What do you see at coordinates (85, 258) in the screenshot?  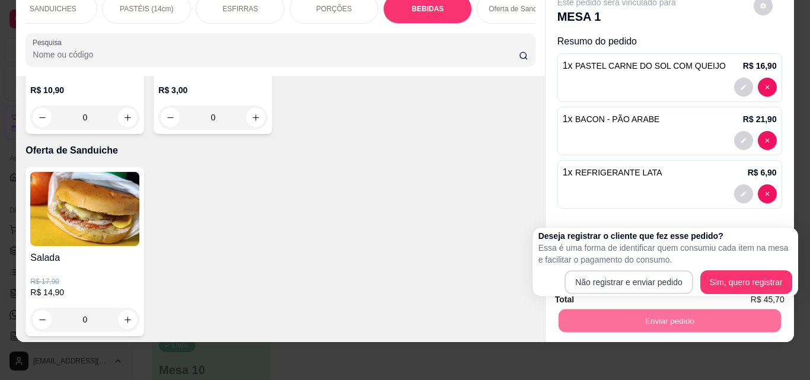 I see `h4: Salada` at bounding box center [85, 258].